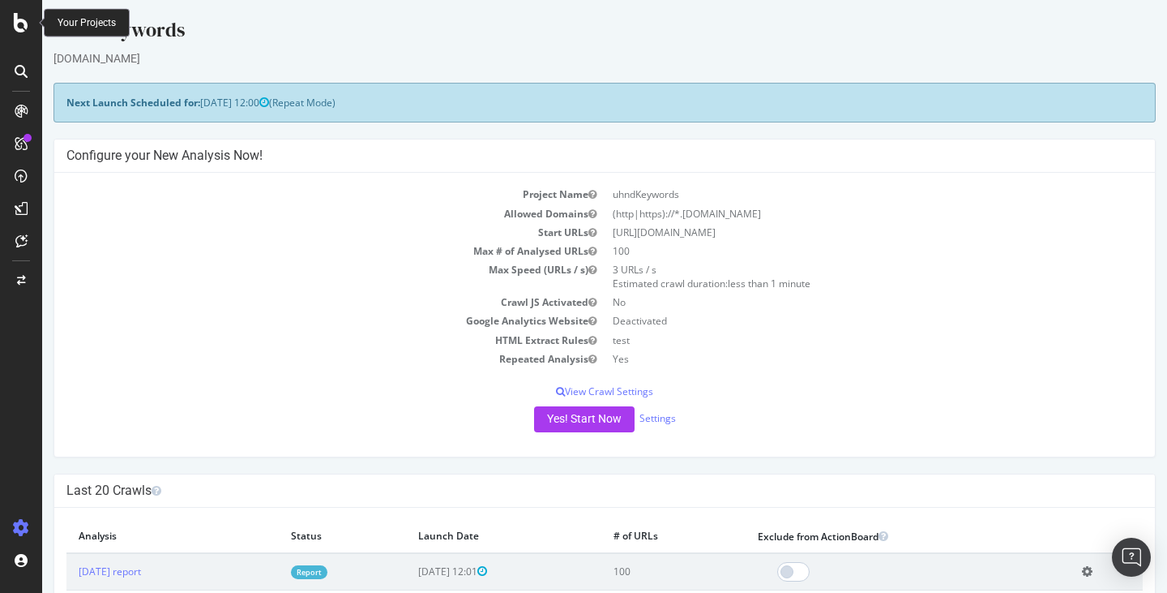  What do you see at coordinates (293, 276) in the screenshot?
I see `td: Max Speed (URLs / s)` at bounding box center [293, 276].